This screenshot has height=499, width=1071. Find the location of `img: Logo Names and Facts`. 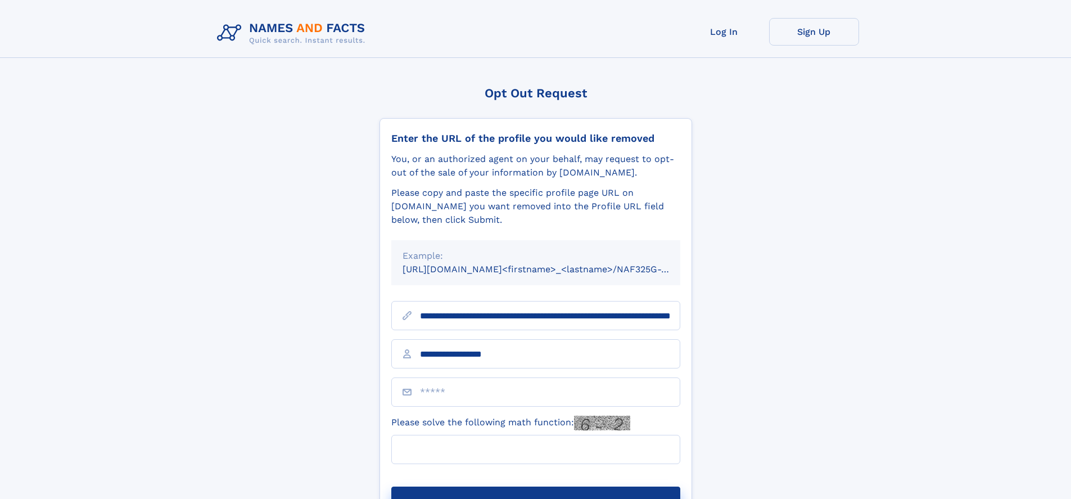

img: Logo Names and Facts is located at coordinates (293, 33).